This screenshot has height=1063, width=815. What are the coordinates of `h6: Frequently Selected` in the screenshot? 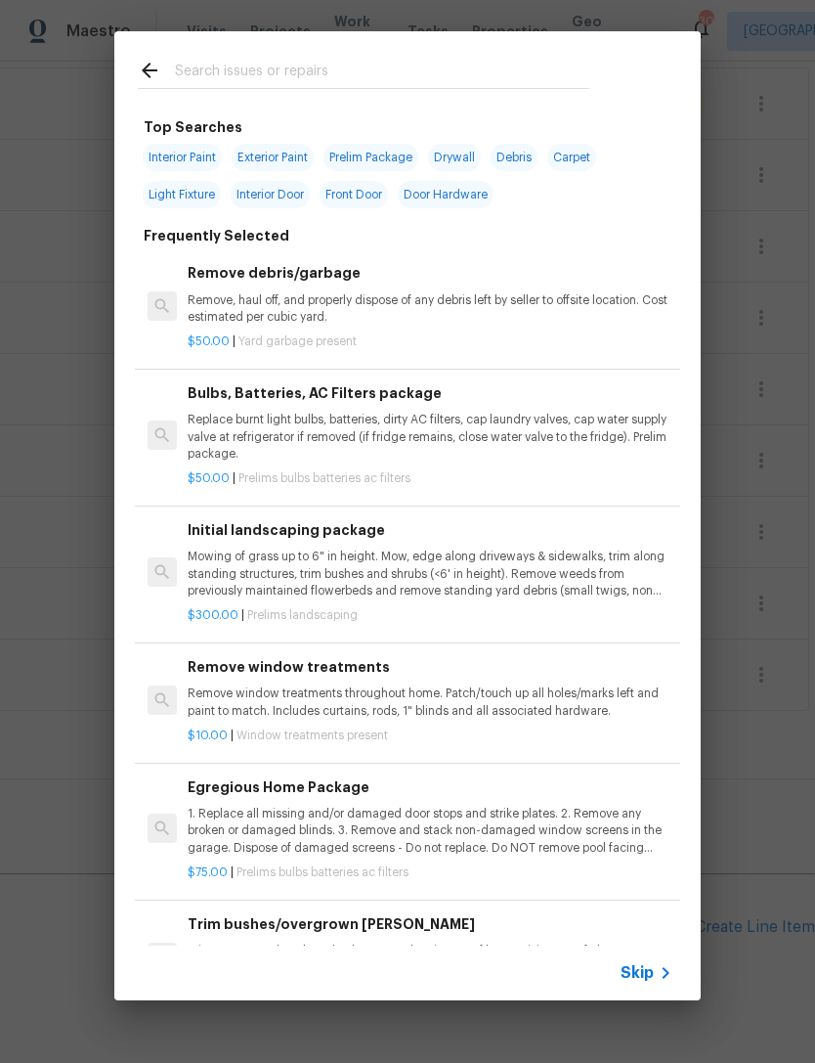 It's located at (216, 236).